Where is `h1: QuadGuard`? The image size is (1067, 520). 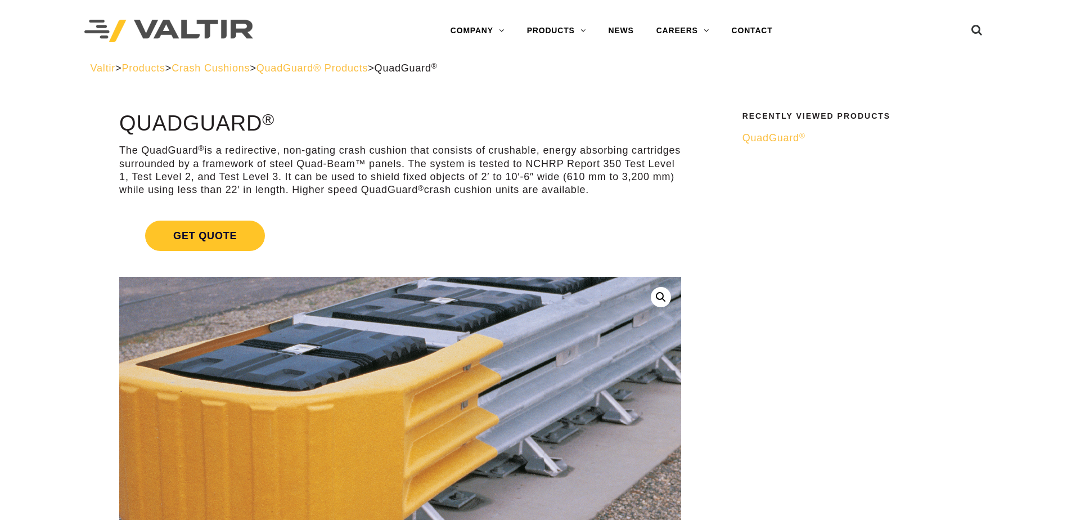
h1: QuadGuard is located at coordinates (400, 124).